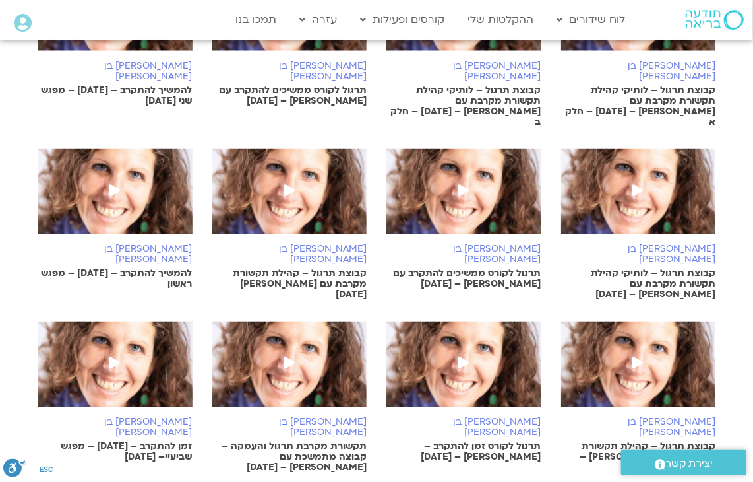  I want to click on a: יצירת קשר, so click(684, 462).